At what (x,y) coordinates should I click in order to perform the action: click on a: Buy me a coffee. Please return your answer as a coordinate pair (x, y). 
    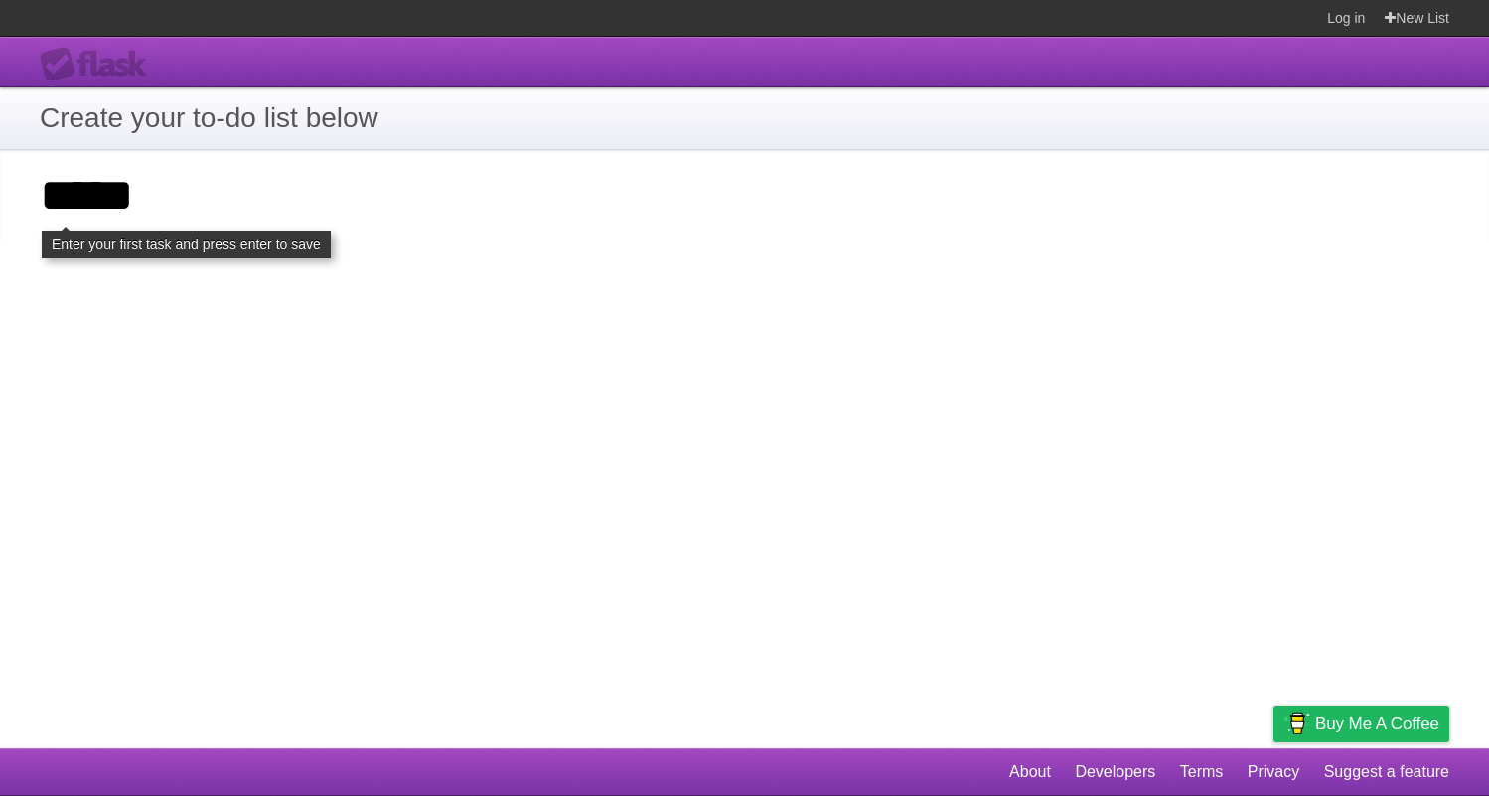
    Looking at the image, I should click on (1361, 723).